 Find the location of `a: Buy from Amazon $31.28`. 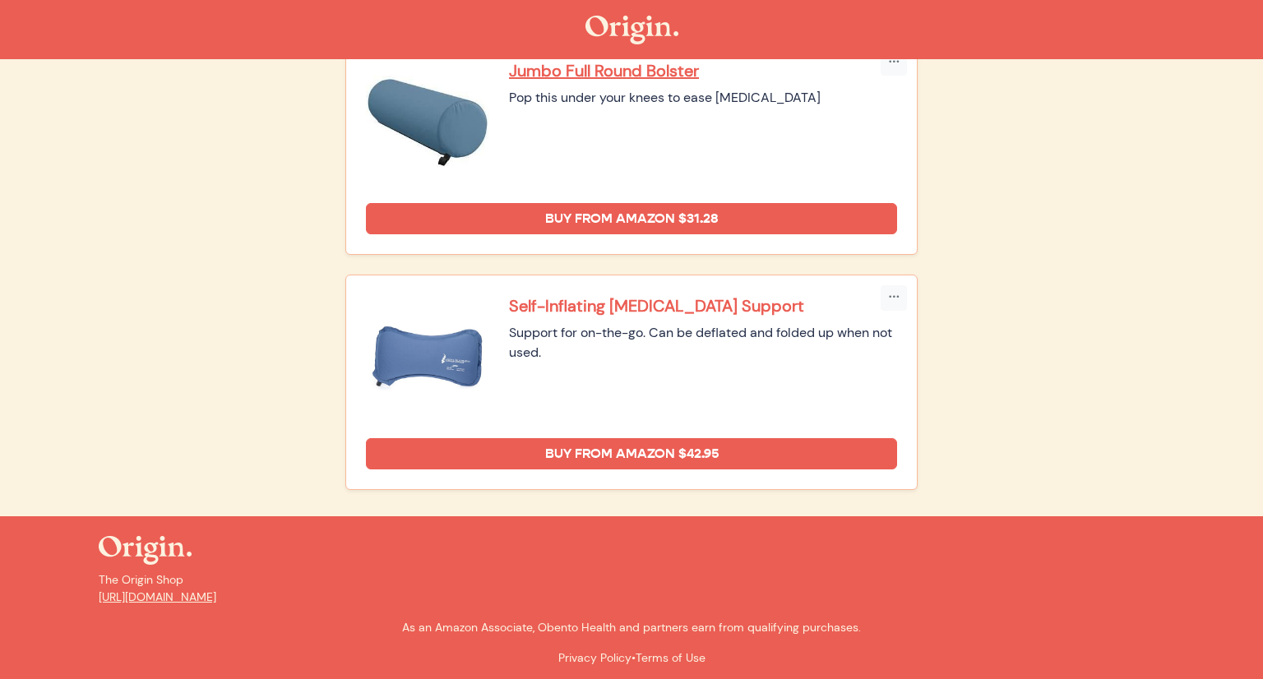

a: Buy from Amazon $31.28 is located at coordinates (632, 219).